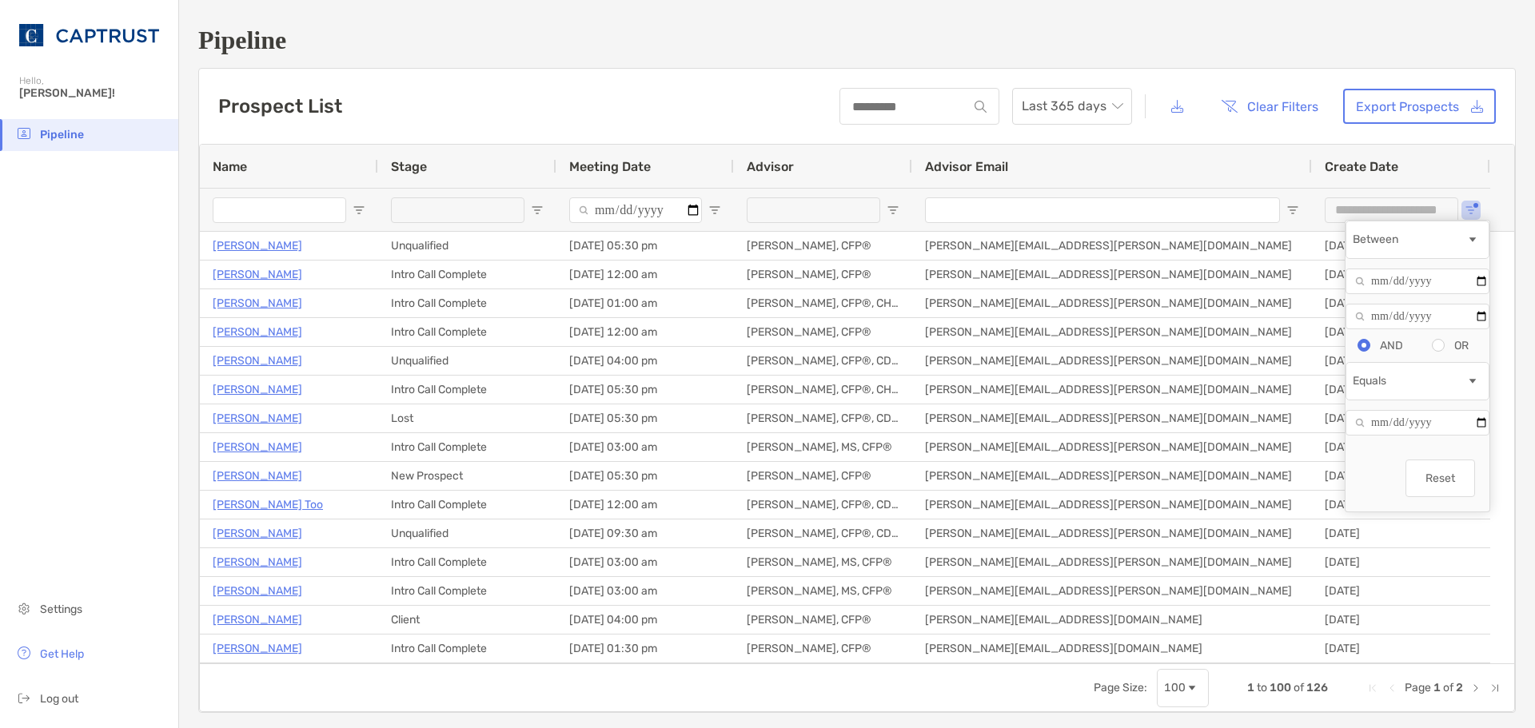 The width and height of the screenshot is (1535, 728). Describe the element at coordinates (24, 653) in the screenshot. I see `img: get-help icon` at that location.